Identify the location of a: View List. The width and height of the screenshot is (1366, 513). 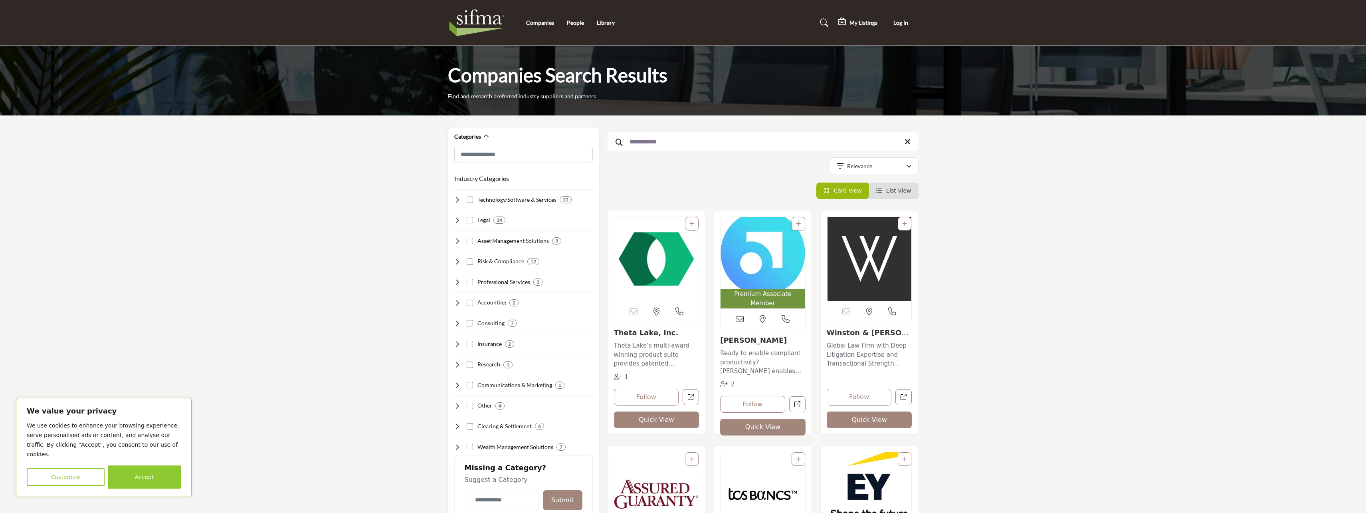
(894, 190).